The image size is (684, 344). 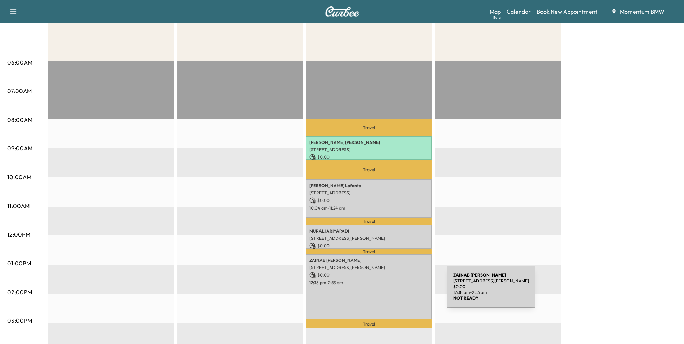 What do you see at coordinates (19, 91) in the screenshot?
I see `p: 07:00AM` at bounding box center [19, 91].